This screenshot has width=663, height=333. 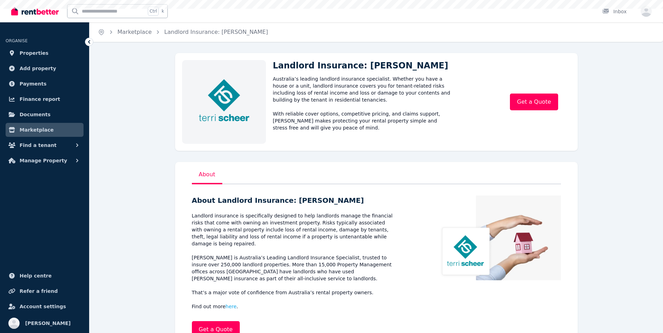 I want to click on a: Finance report, so click(x=44, y=99).